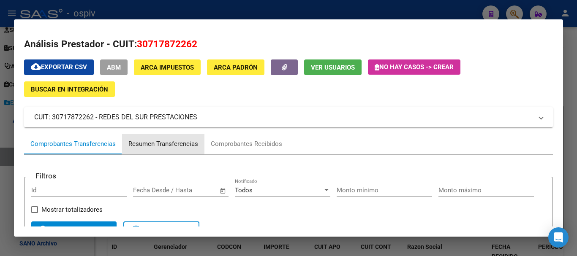  What do you see at coordinates (333, 67) in the screenshot?
I see `button: Ver Usuarios` at bounding box center [333, 67].